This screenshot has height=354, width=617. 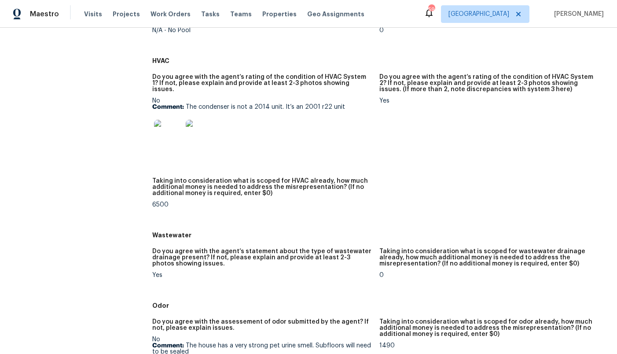 What do you see at coordinates (379, 235) in the screenshot?
I see `h5: Wastewater` at bounding box center [379, 235].